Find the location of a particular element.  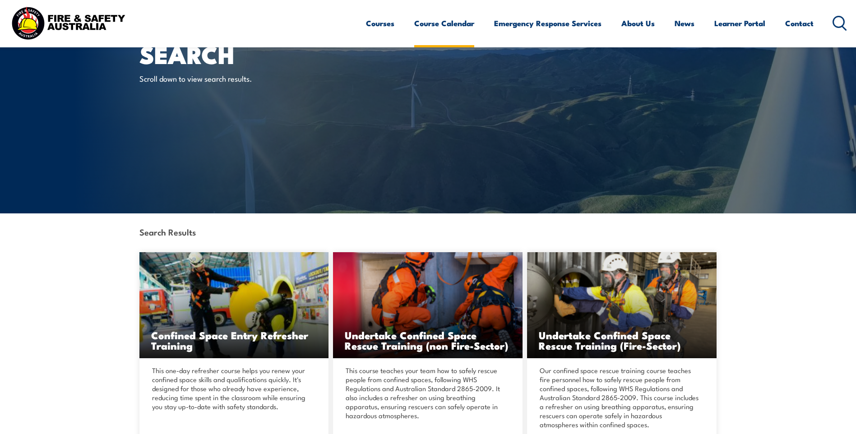

img: Undertake Confined Space Rescue (Fire-Sector) TRAINING is located at coordinates (621, 305).